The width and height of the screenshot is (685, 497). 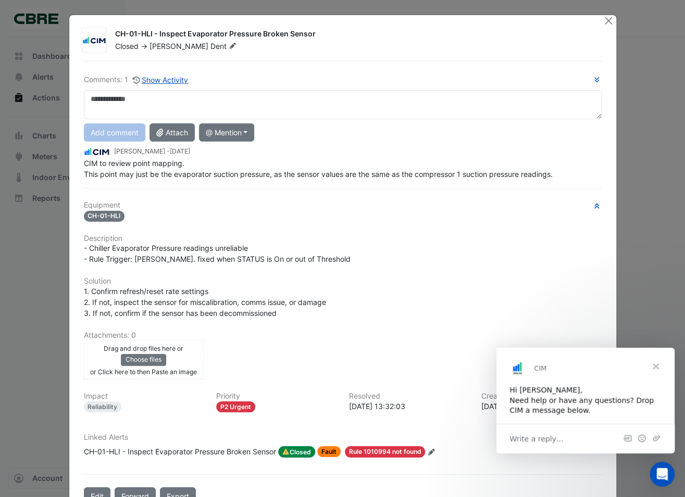 I want to click on small: or Click here to then Paste an image, so click(x=143, y=372).